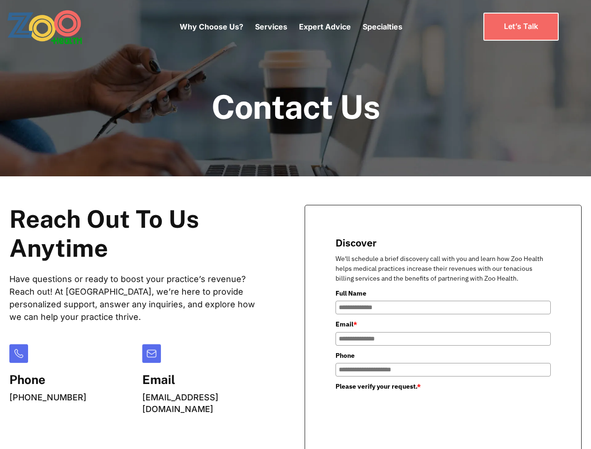 This screenshot has height=449, width=591. What do you see at coordinates (271, 27) in the screenshot?
I see `p: Services` at bounding box center [271, 27].